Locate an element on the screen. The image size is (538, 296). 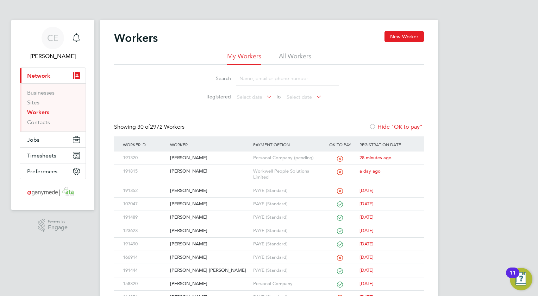
div: 11 is located at coordinates (512, 278).